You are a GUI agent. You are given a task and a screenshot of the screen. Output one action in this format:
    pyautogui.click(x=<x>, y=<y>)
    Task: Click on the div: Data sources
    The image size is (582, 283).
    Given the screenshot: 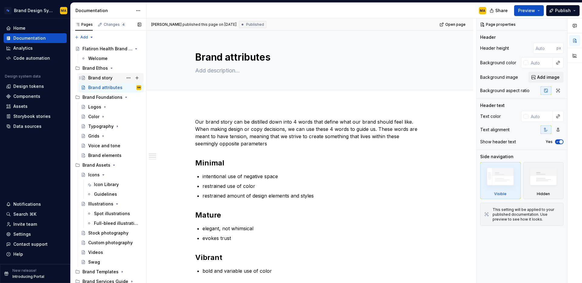 What is the action you would take?
    pyautogui.click(x=27, y=126)
    